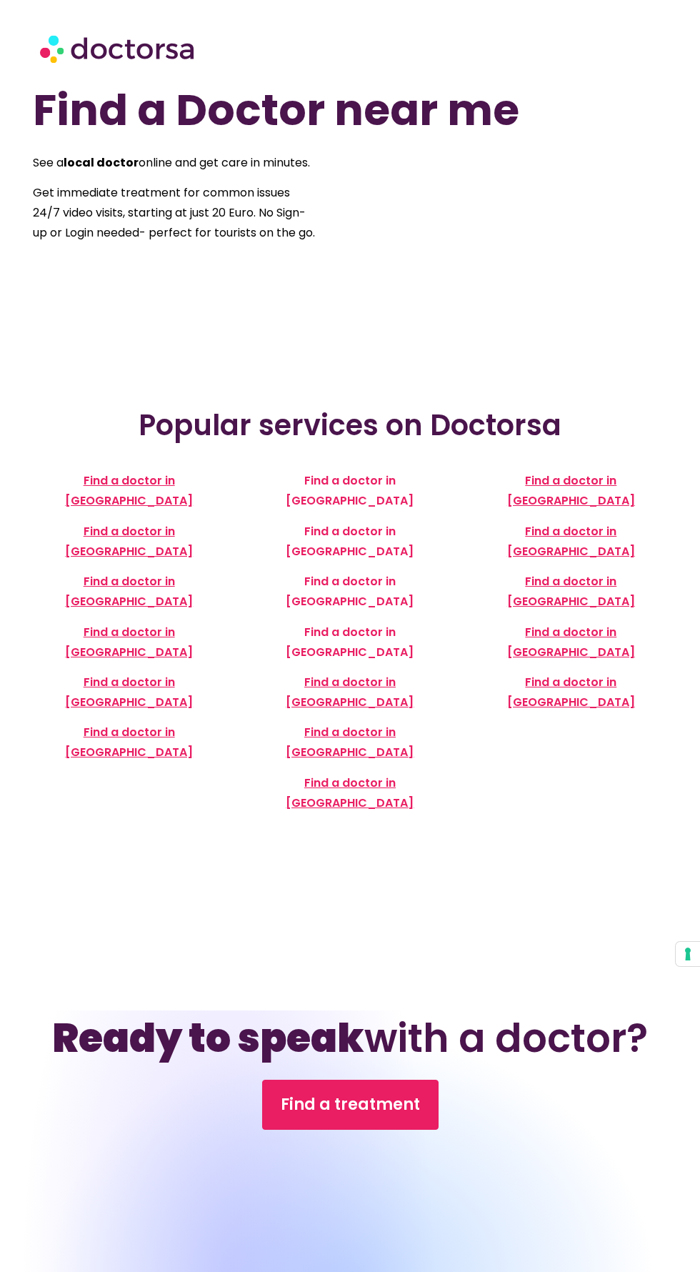  Describe the element at coordinates (350, 425) in the screenshot. I see `h2: Popular services on Doctorsa` at that location.